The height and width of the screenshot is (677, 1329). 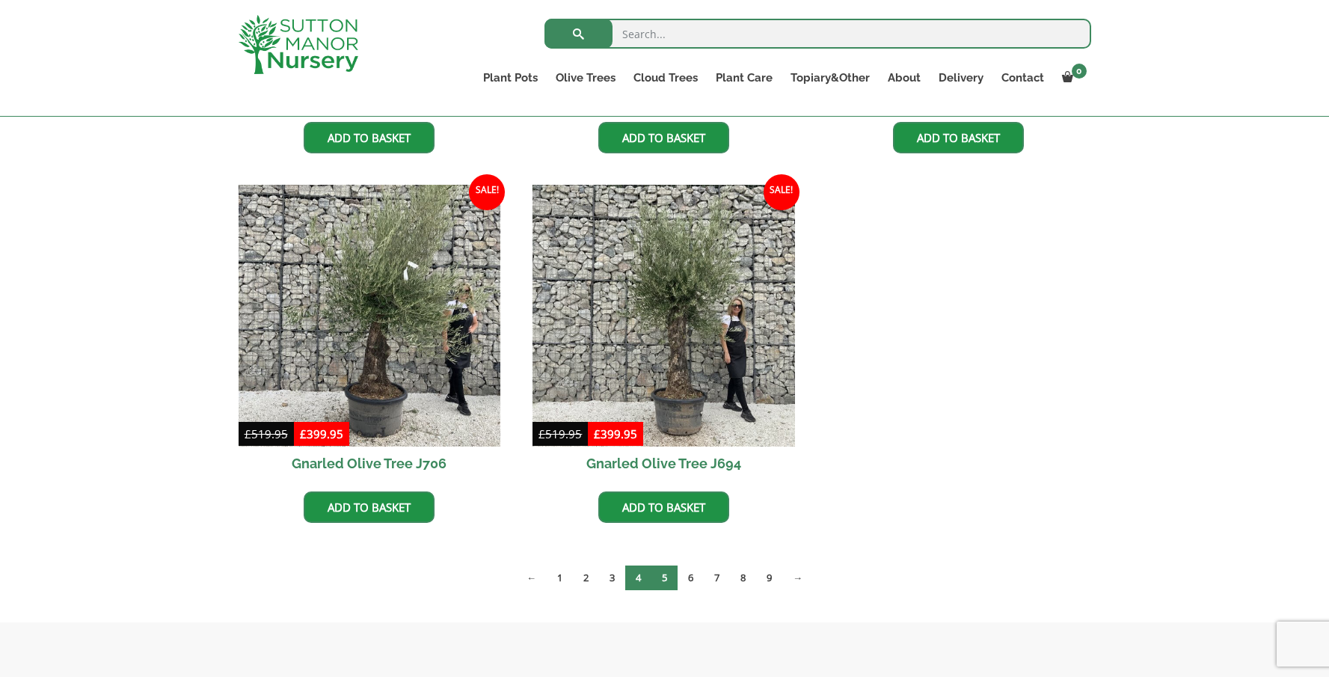 What do you see at coordinates (664, 578) in the screenshot?
I see `a: Page 5` at bounding box center [664, 578].